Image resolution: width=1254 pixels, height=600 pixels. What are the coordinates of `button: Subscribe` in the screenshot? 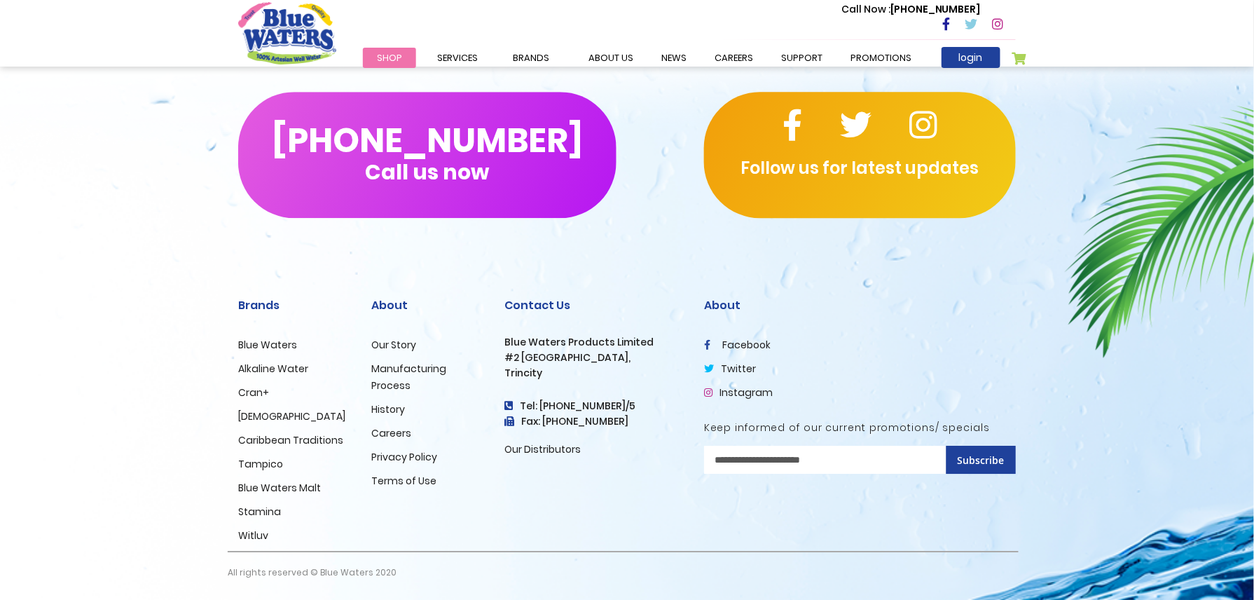 It's located at (981, 460).